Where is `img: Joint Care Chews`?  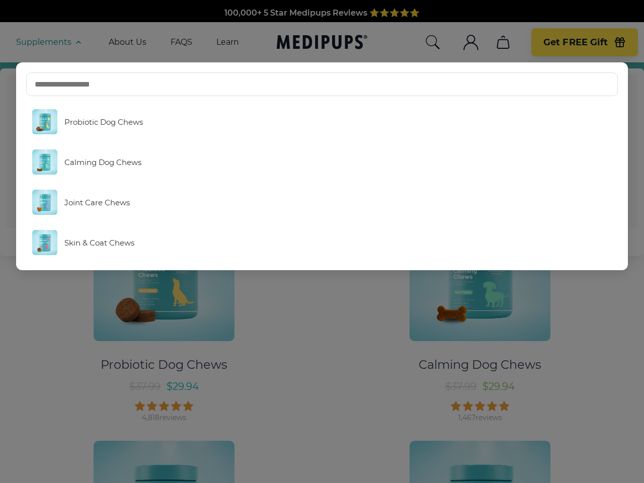
img: Joint Care Chews is located at coordinates (45, 202).